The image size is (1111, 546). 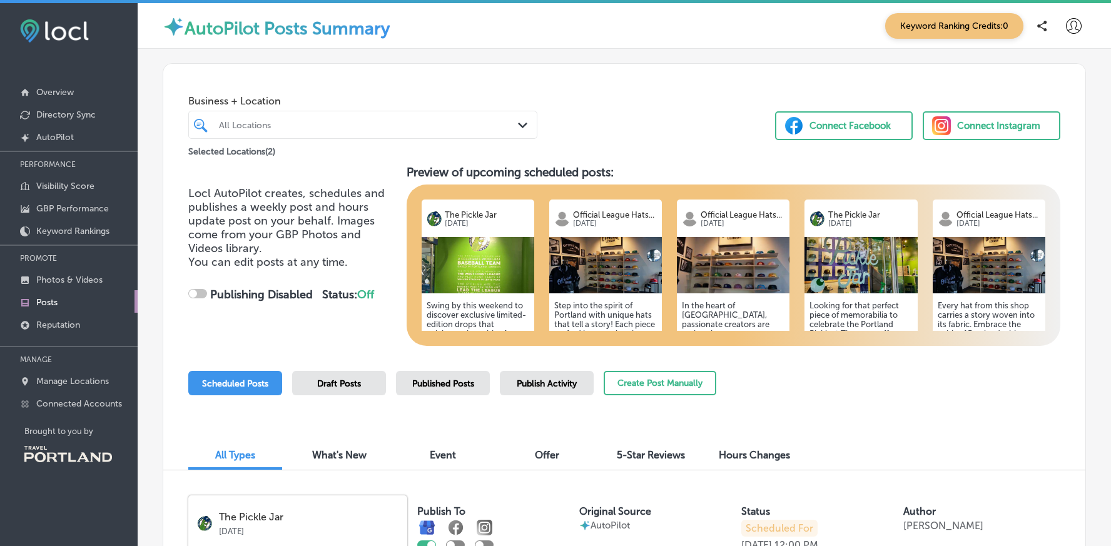 What do you see at coordinates (754, 455) in the screenshot?
I see `span: Hours Changes` at bounding box center [754, 455].